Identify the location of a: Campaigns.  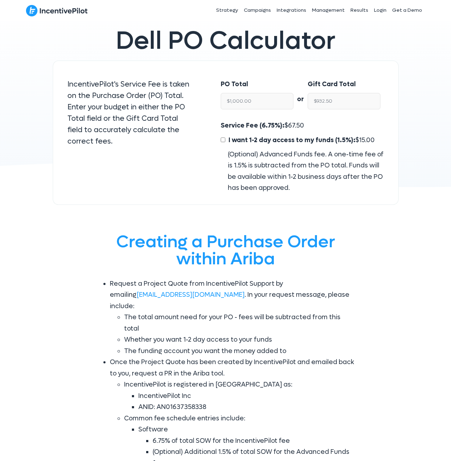
(257, 10).